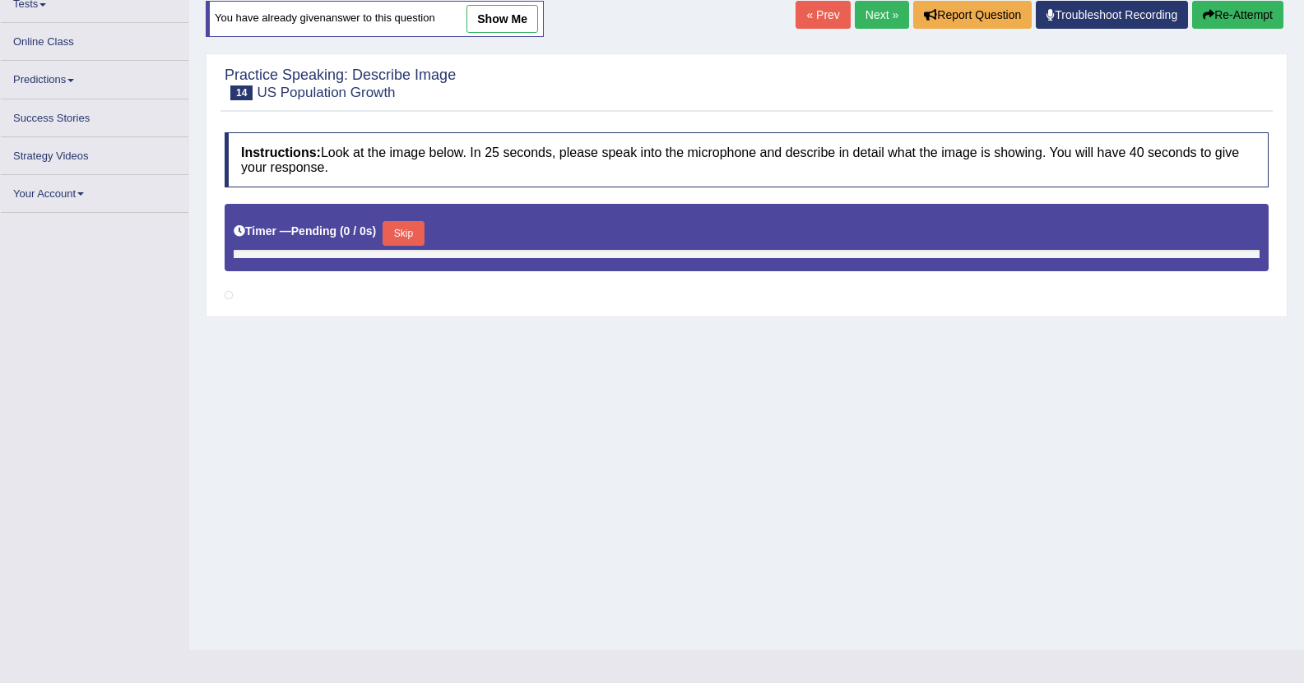  Describe the element at coordinates (502, 19) in the screenshot. I see `a: show me` at that location.